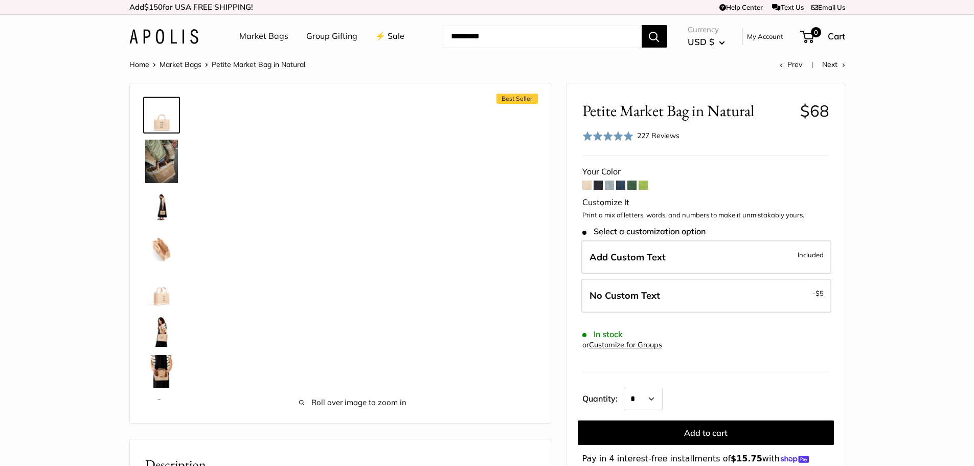 The image size is (974, 466). Describe the element at coordinates (603, 397) in the screenshot. I see `label: Quantity:` at that location.